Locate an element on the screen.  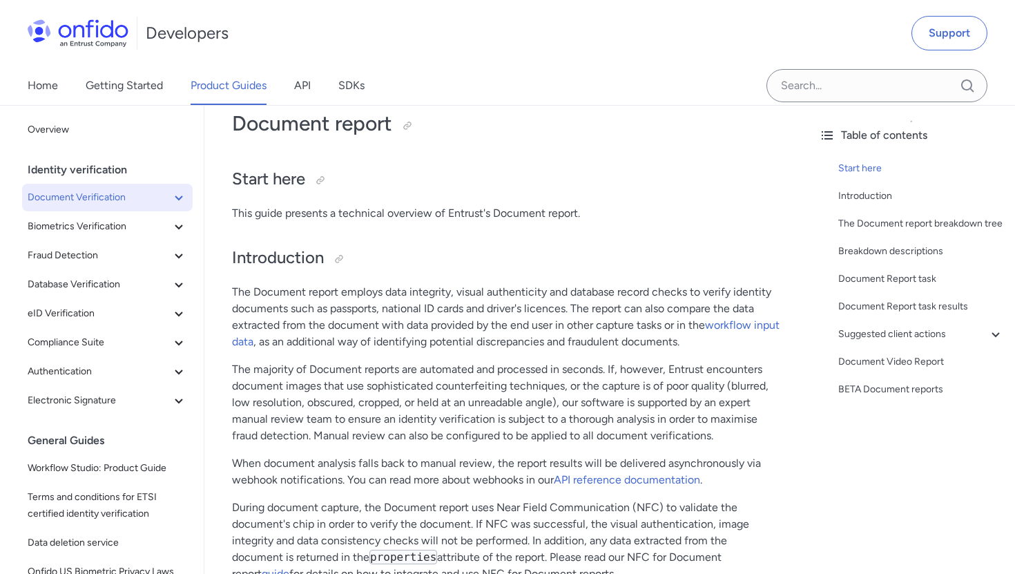
span: eID Verification is located at coordinates (99, 313).